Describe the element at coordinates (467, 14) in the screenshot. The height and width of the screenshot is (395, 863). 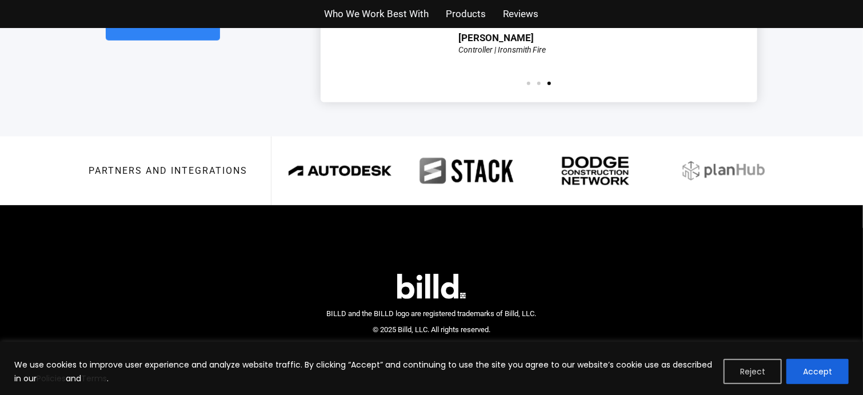
I see `span: Products` at that location.